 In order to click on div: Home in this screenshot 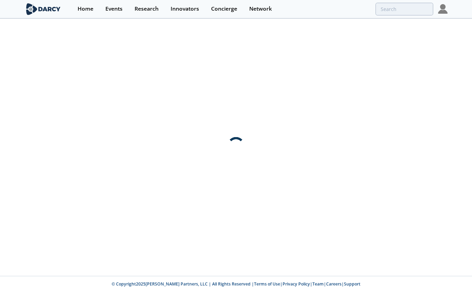, I will do `click(85, 9)`.